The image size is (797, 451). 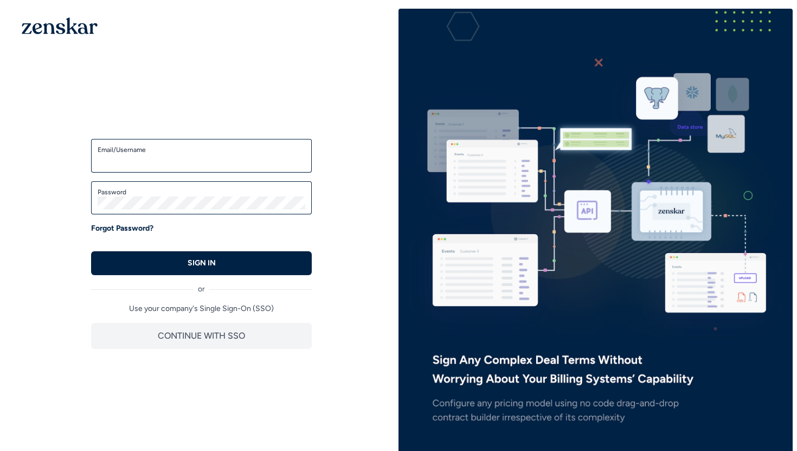 I want to click on p: Forgot Password?, so click(x=122, y=228).